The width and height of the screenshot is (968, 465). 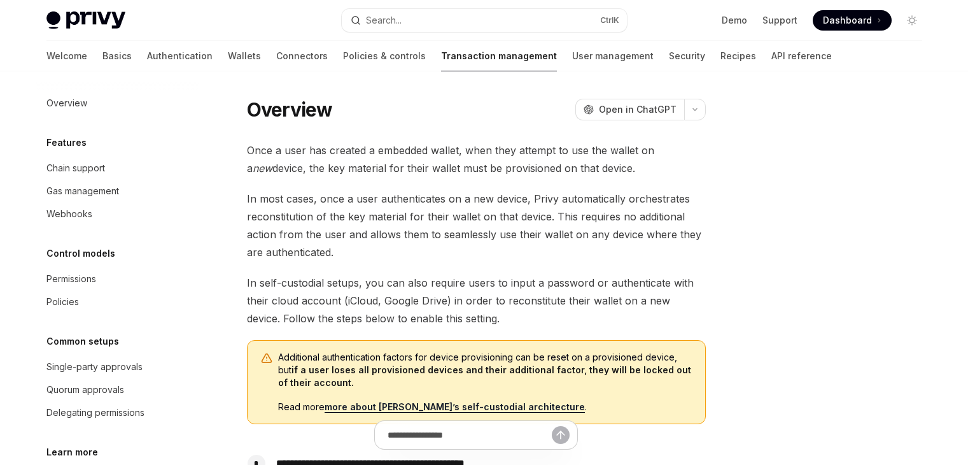 What do you see at coordinates (801, 56) in the screenshot?
I see `a: API reference` at bounding box center [801, 56].